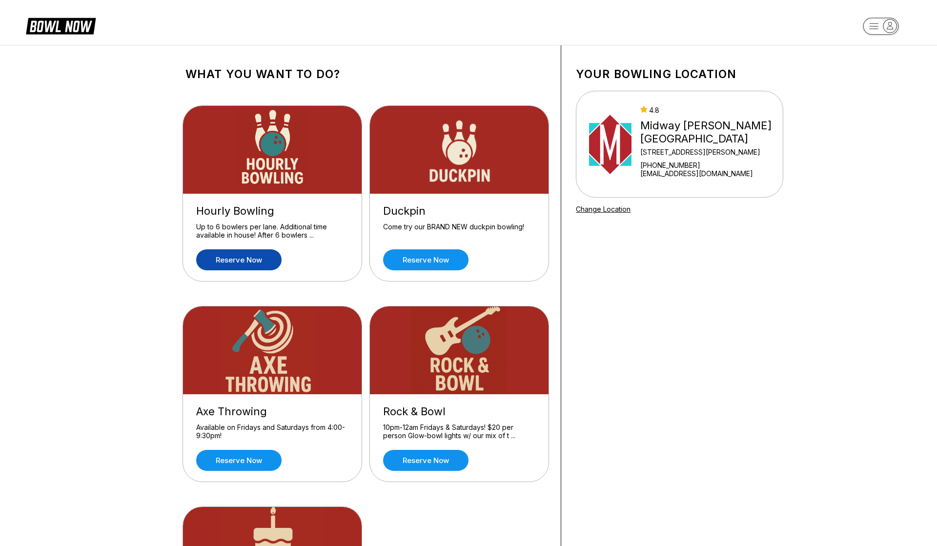 The height and width of the screenshot is (546, 937). I want to click on div: Come try our BRAND NEW duckpin bowling!, so click(459, 231).